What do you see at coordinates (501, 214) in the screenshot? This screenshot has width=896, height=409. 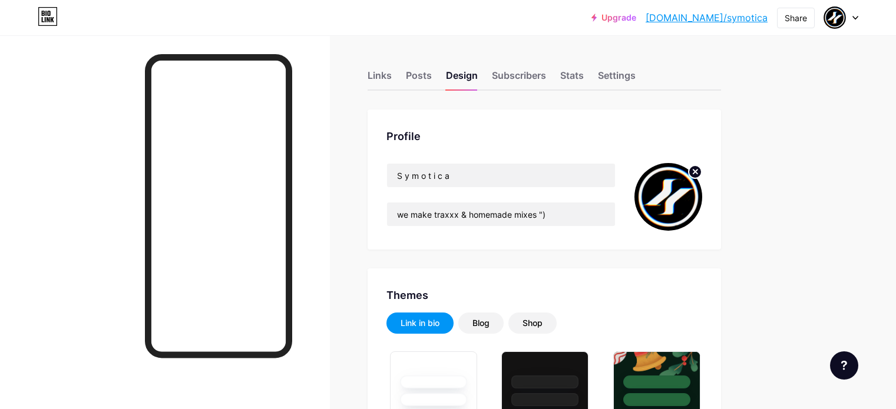 I see `input: Bio` at bounding box center [501, 214].